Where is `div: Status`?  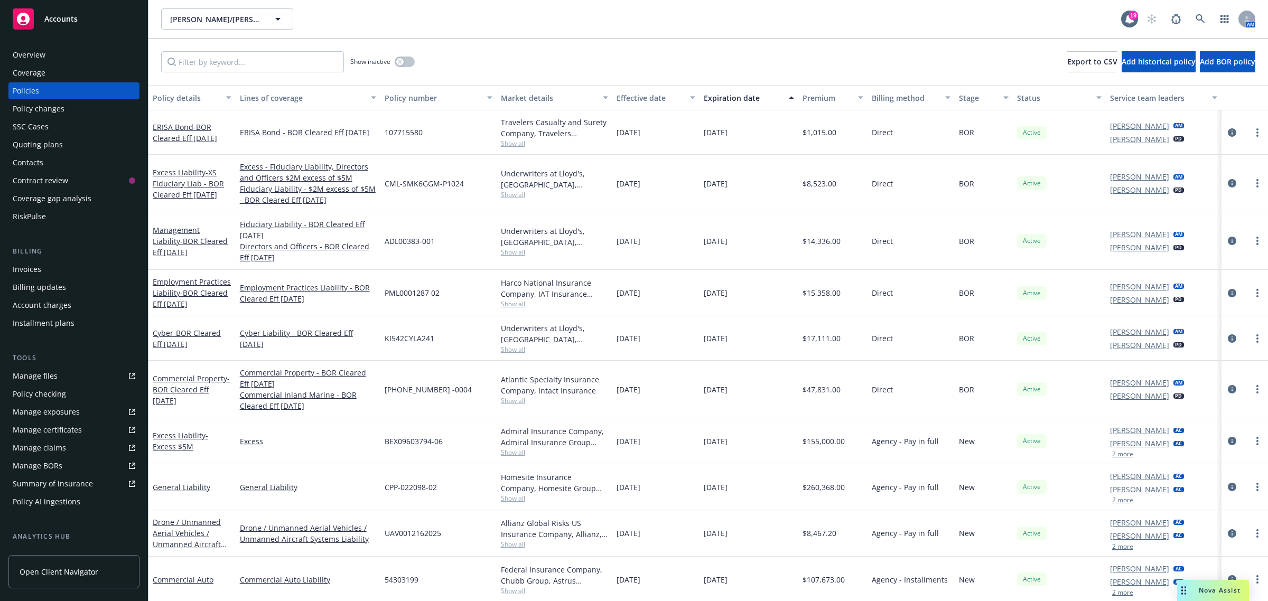
div: Status is located at coordinates (1053, 98).